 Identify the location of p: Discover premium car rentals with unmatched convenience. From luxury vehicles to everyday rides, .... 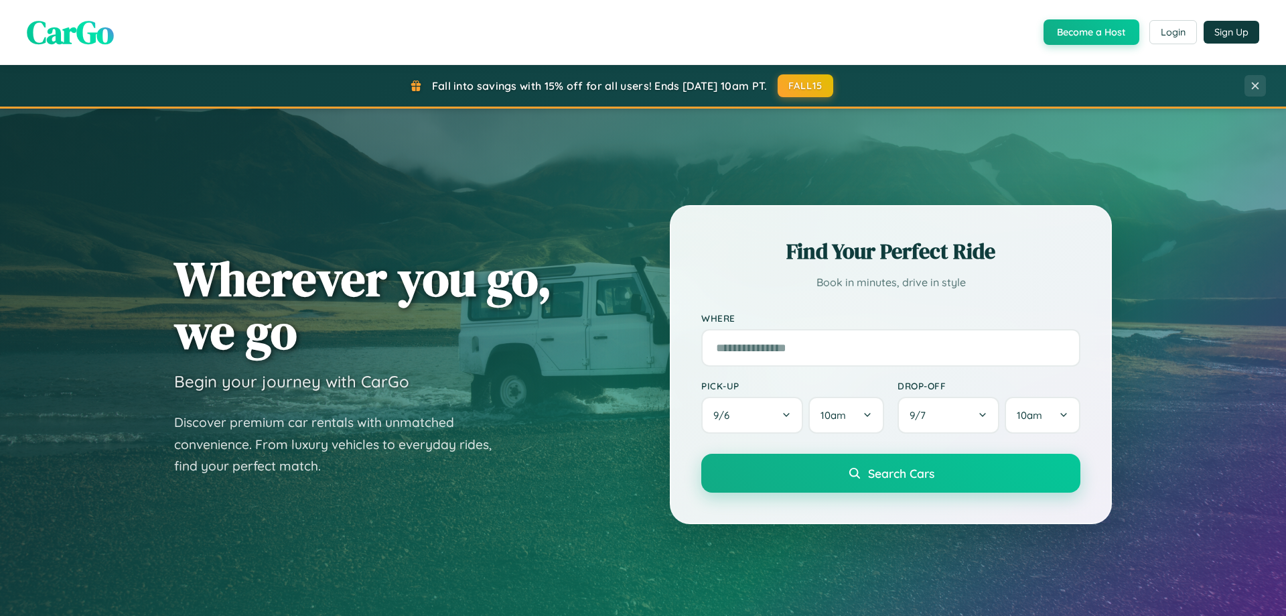
(342, 444).